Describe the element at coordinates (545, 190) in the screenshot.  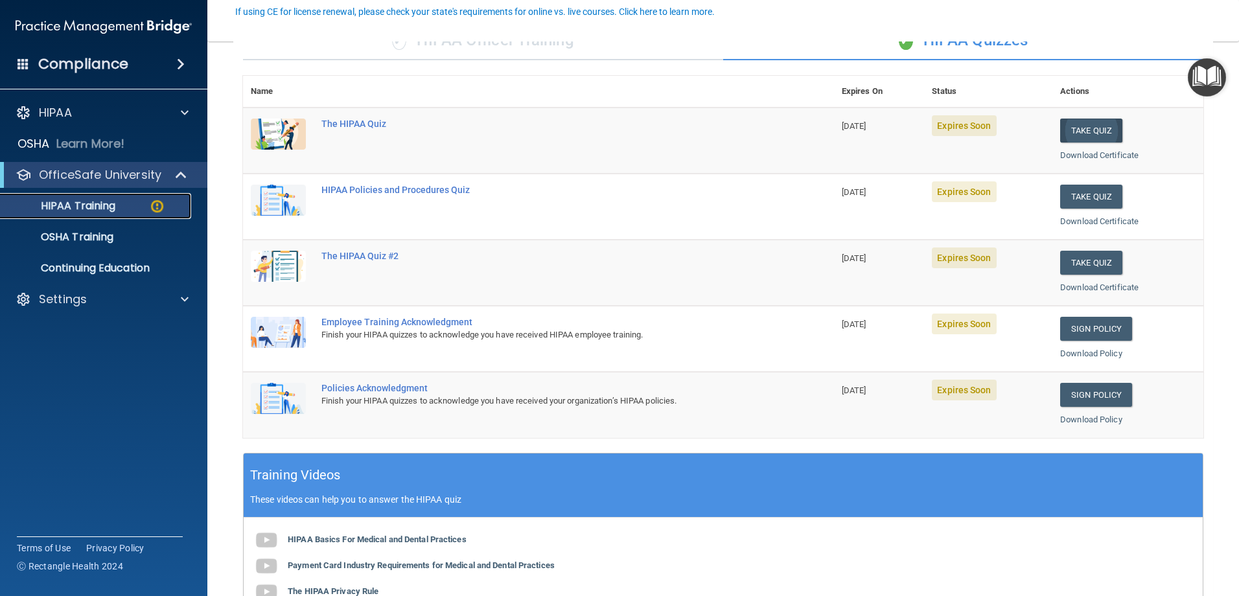
I see `div: HIPAA Policies and Procedures Quiz` at that location.